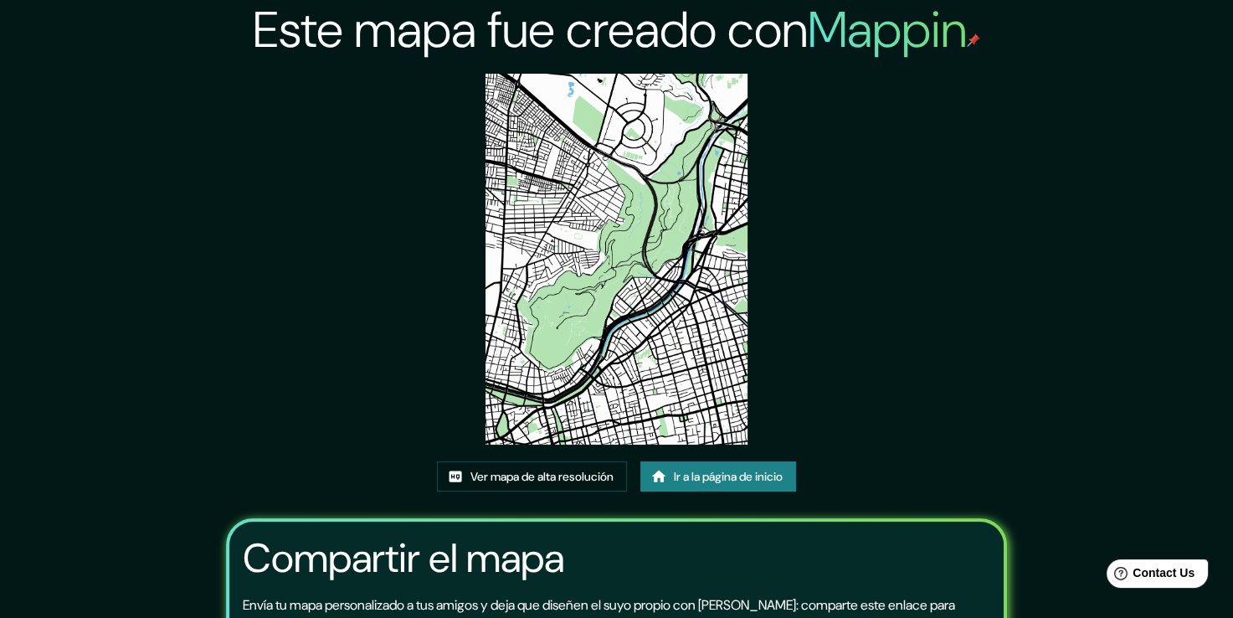 The width and height of the screenshot is (1233, 618). What do you see at coordinates (541, 476) in the screenshot?
I see `font: Ver mapa de alta resolución` at bounding box center [541, 476].